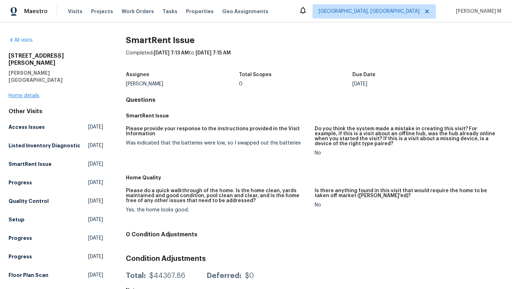  What do you see at coordinates (56, 111) in the screenshot?
I see `div: Other Visits` at bounding box center [56, 111].